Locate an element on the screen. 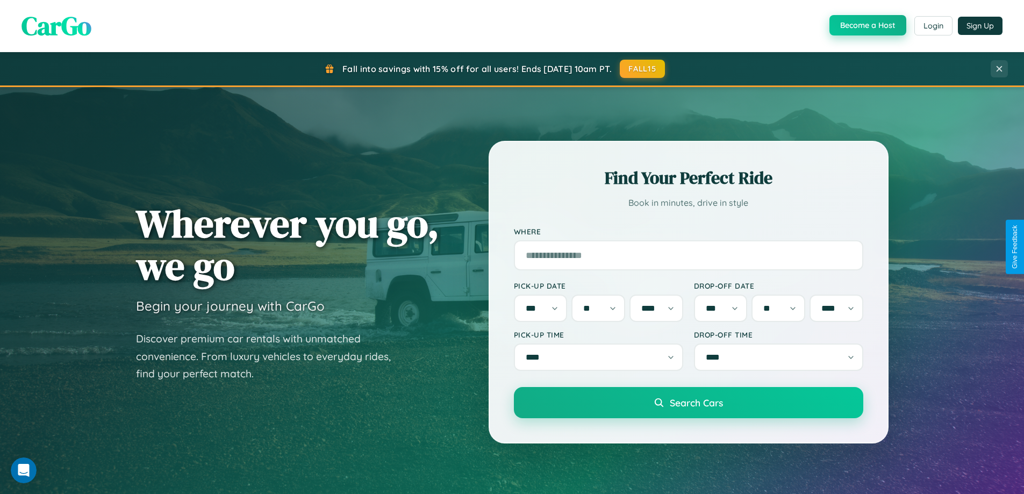 The image size is (1024, 494). label: Pick-up Time is located at coordinates (598, 334).